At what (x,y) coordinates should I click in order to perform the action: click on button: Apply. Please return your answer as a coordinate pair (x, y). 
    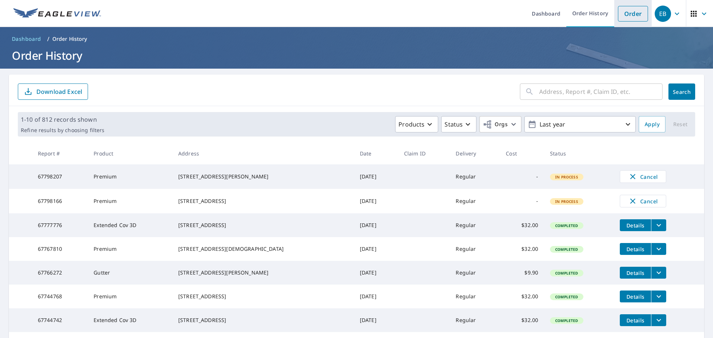
    Looking at the image, I should click on (652, 124).